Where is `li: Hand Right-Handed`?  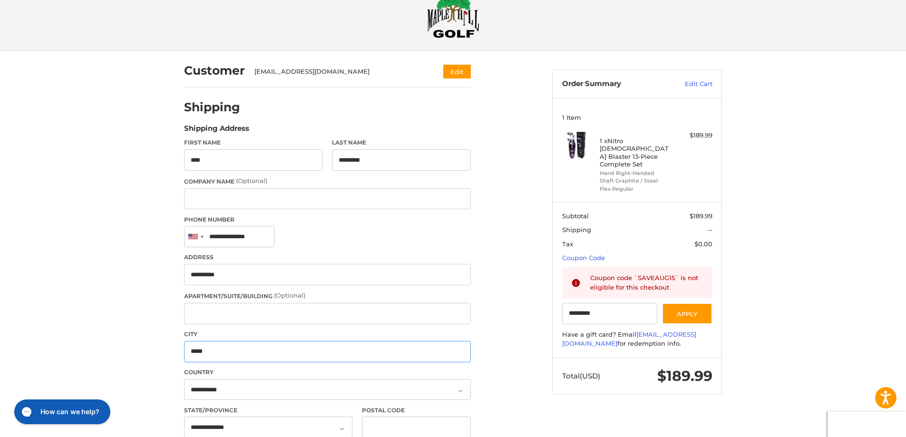
li: Hand Right-Handed is located at coordinates (636, 173).